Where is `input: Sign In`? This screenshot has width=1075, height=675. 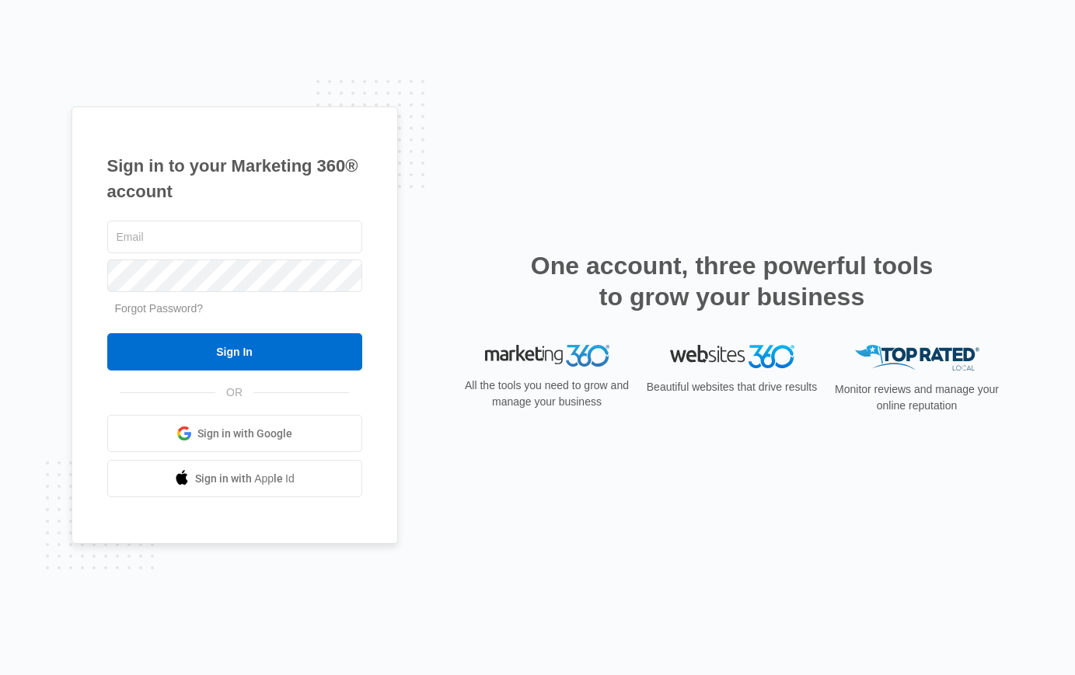
input: Sign In is located at coordinates (235, 352).